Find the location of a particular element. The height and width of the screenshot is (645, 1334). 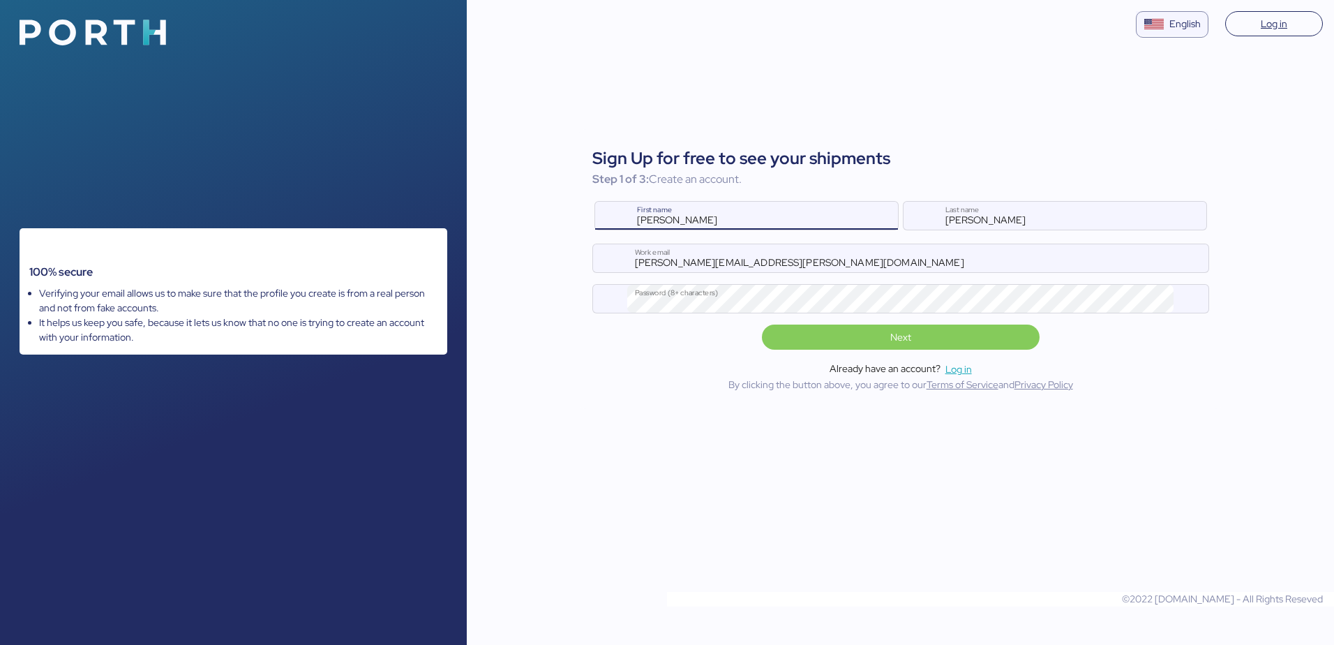

input: Password (8+ characters) is located at coordinates (900, 299).